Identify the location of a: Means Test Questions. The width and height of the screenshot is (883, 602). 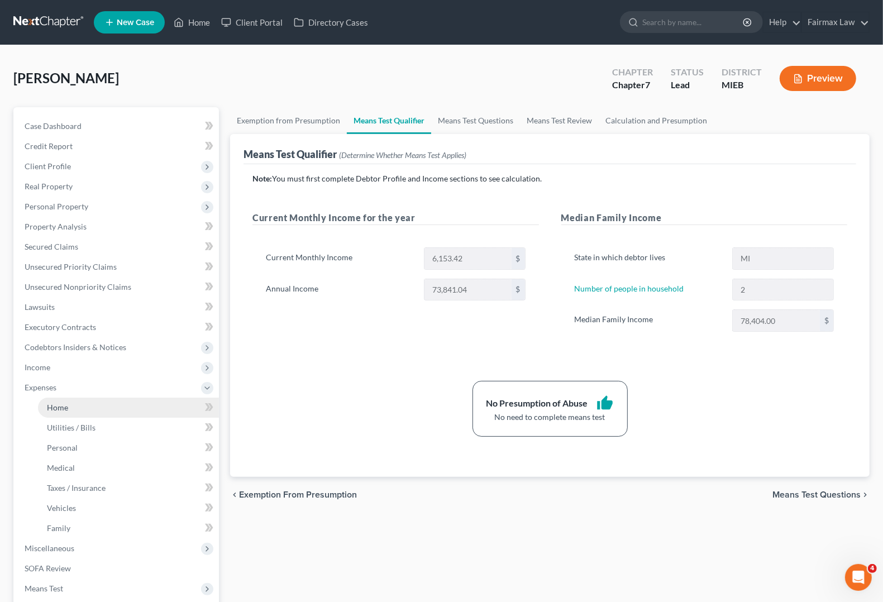
(475, 121).